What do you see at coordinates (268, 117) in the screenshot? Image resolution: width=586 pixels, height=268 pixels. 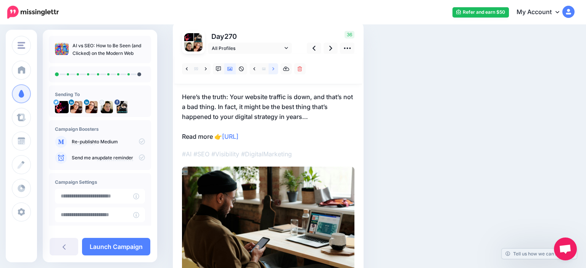 I see `p: Here’s the truth: Your website traffic is down, and that’s not a bad thing. In fact, it might be ...` at bounding box center [268, 117].